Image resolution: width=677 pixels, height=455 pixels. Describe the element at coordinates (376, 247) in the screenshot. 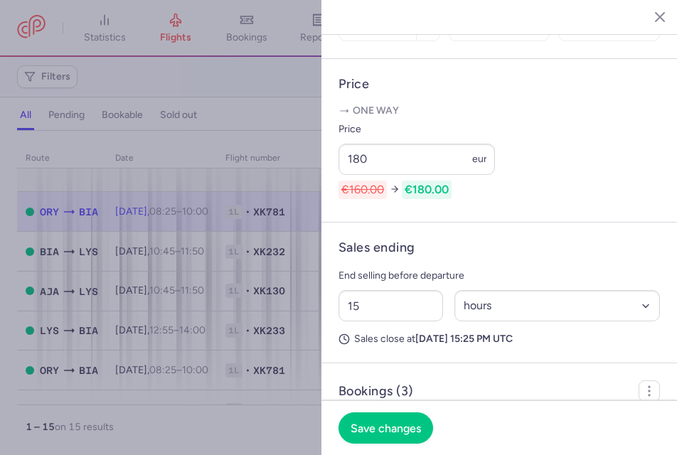

I see `h4: Sales ending` at that location.